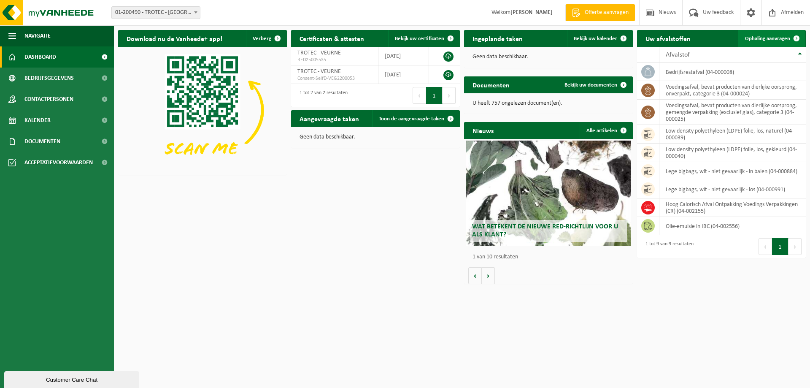 This screenshot has width=810, height=388. What do you see at coordinates (49, 78) in the screenshot?
I see `span: Bedrijfsgegevens` at bounding box center [49, 78].